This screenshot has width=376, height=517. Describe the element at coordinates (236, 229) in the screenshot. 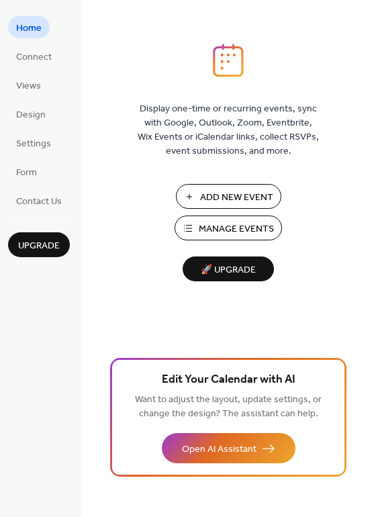

I see `span: Manage Events` at that location.